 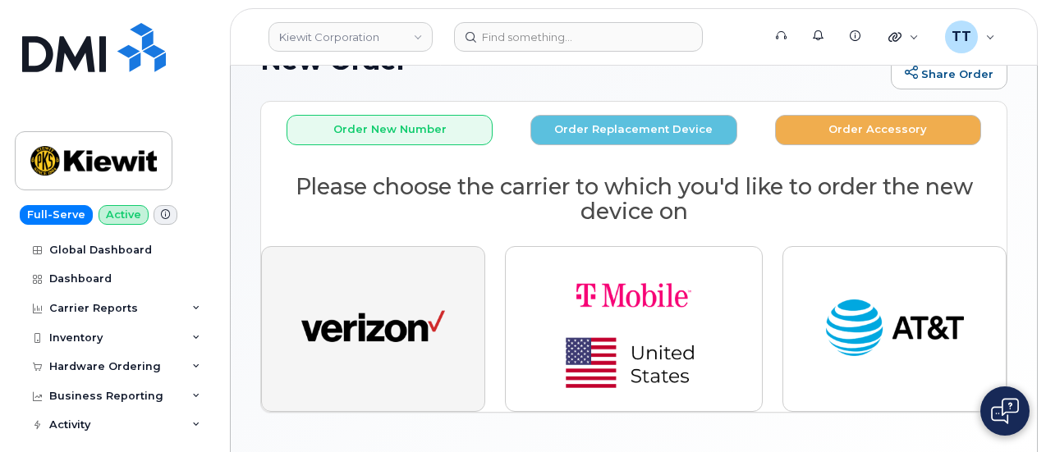 I want to click on div: Quicklinks, so click(x=903, y=37).